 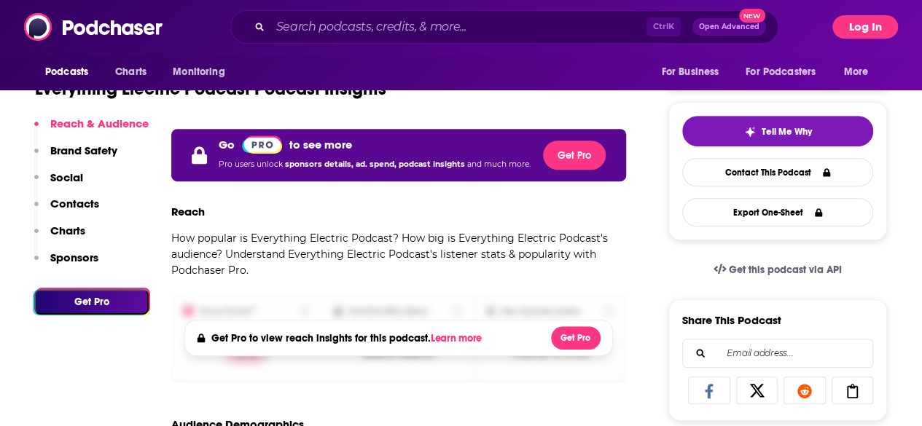 What do you see at coordinates (66, 72) in the screenshot?
I see `span: Podcasts` at bounding box center [66, 72].